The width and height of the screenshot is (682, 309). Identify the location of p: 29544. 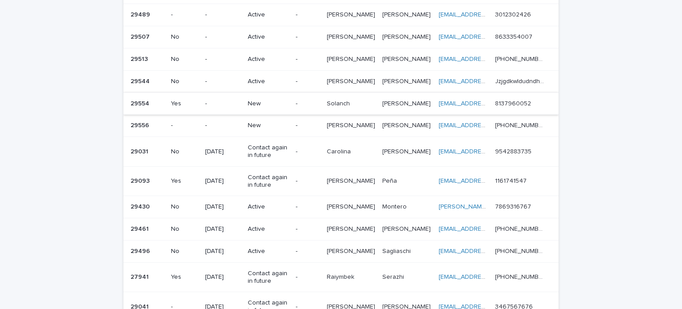
(141, 80).